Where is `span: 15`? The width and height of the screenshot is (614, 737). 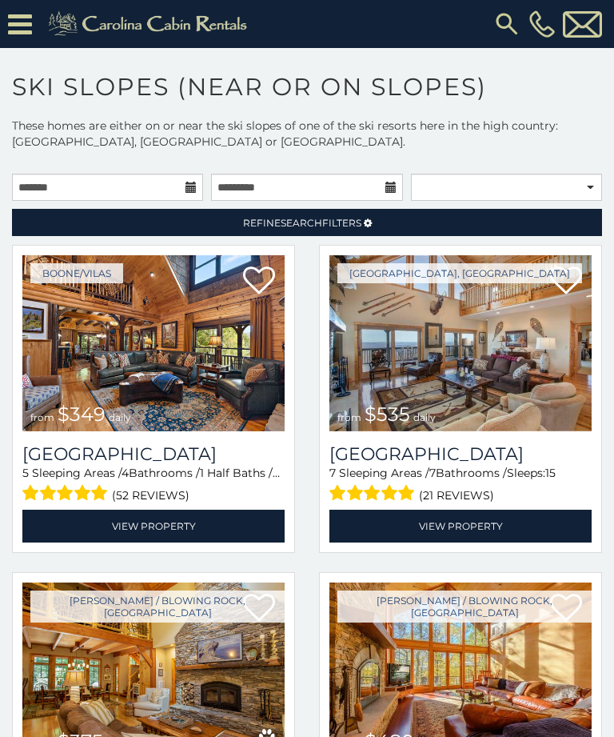
span: 15 is located at coordinates (550, 473).